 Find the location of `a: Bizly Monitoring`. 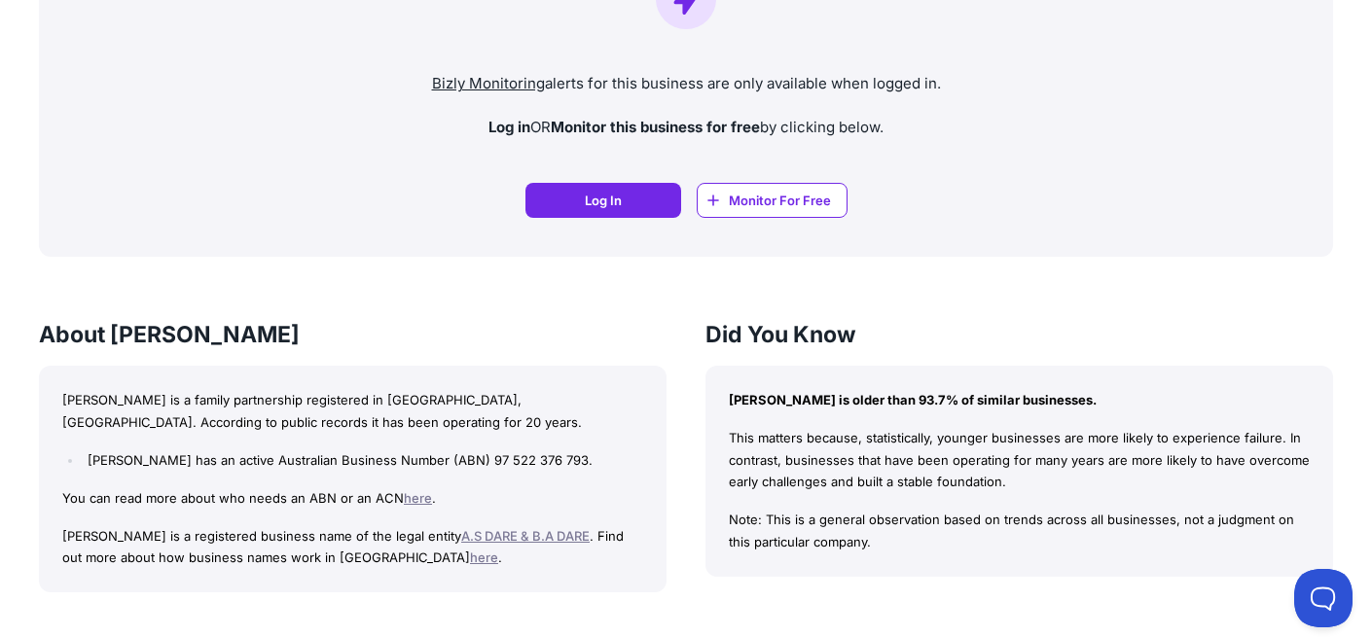

a: Bizly Monitoring is located at coordinates (488, 83).